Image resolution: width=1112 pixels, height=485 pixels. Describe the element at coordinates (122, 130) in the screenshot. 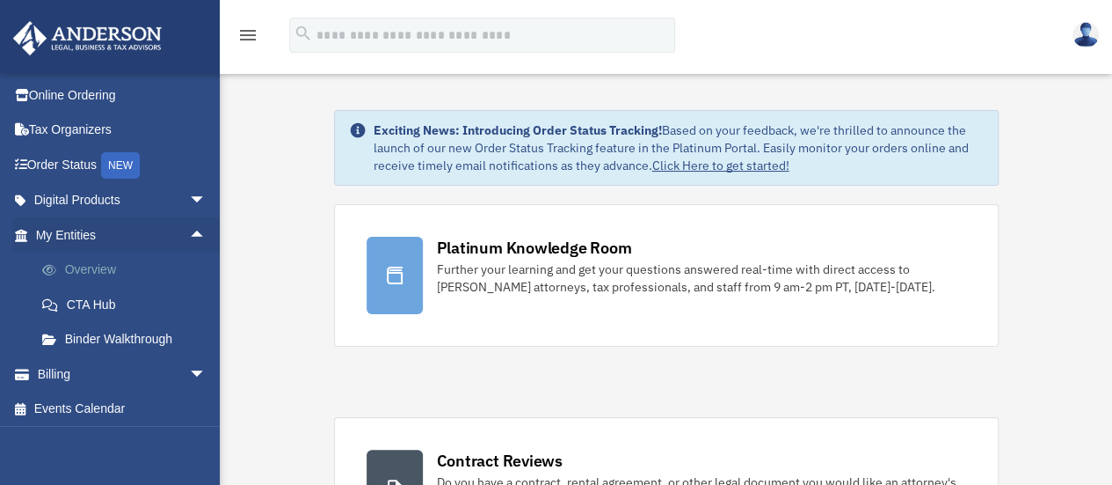

I see `a: Tax Organizers` at that location.